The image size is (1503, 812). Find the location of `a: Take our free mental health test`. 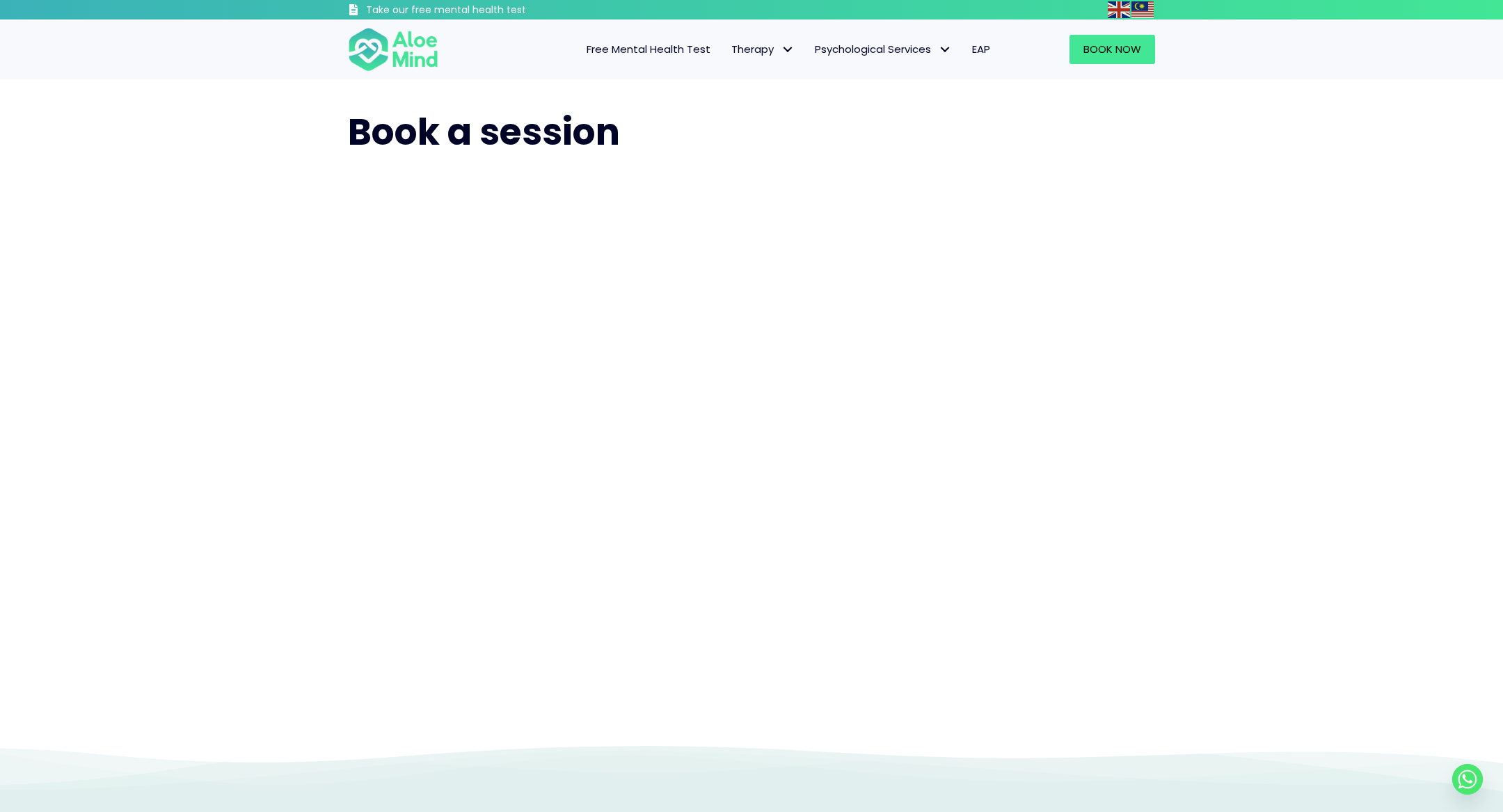

a: Take our free mental health test is located at coordinates (474, 11).